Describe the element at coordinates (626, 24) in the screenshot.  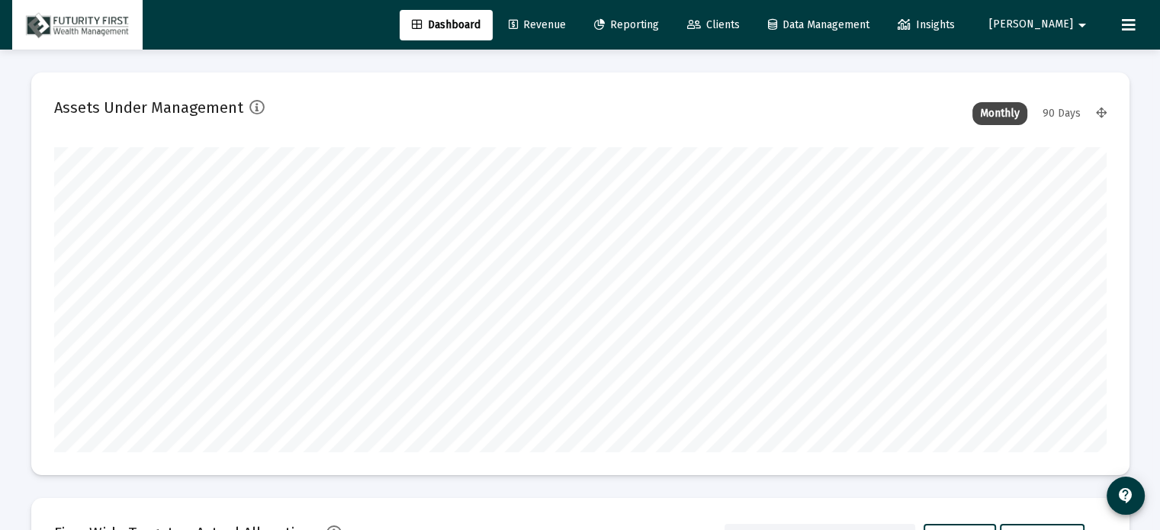
I see `span: Reporting` at that location.